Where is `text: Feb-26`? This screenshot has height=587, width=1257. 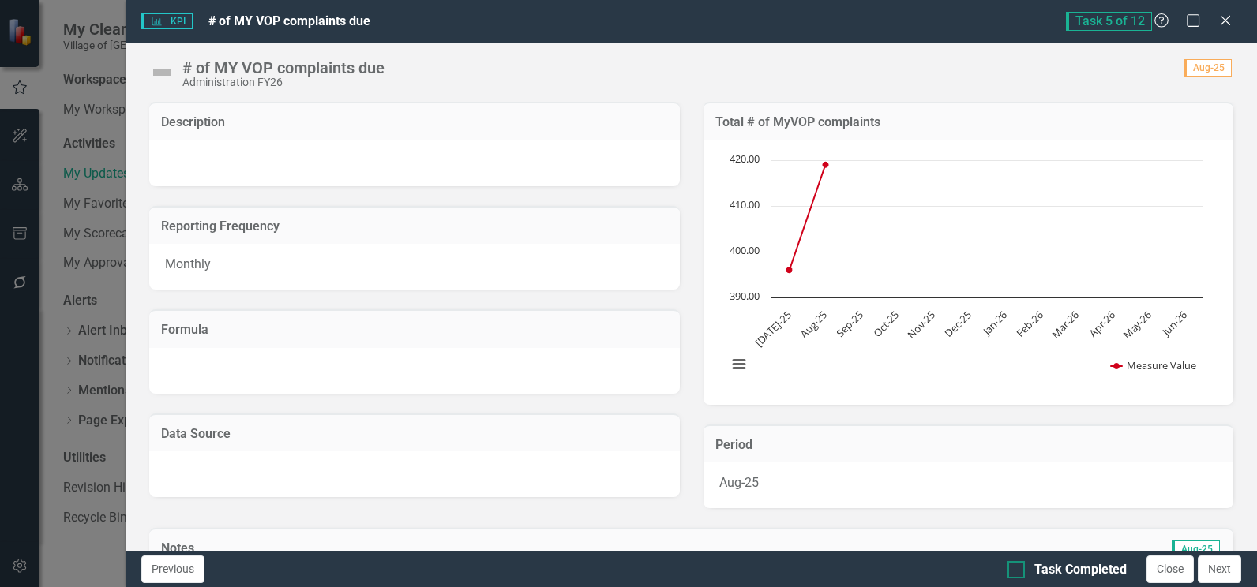 text: Feb-26 is located at coordinates (1029, 324).